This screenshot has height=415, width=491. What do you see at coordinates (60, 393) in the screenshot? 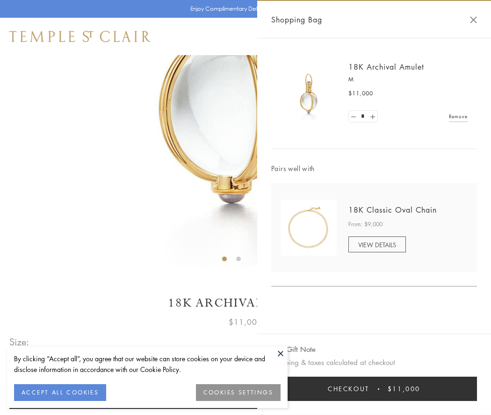
I see `button: ACCEPT ALL COOKIES` at bounding box center [60, 393].